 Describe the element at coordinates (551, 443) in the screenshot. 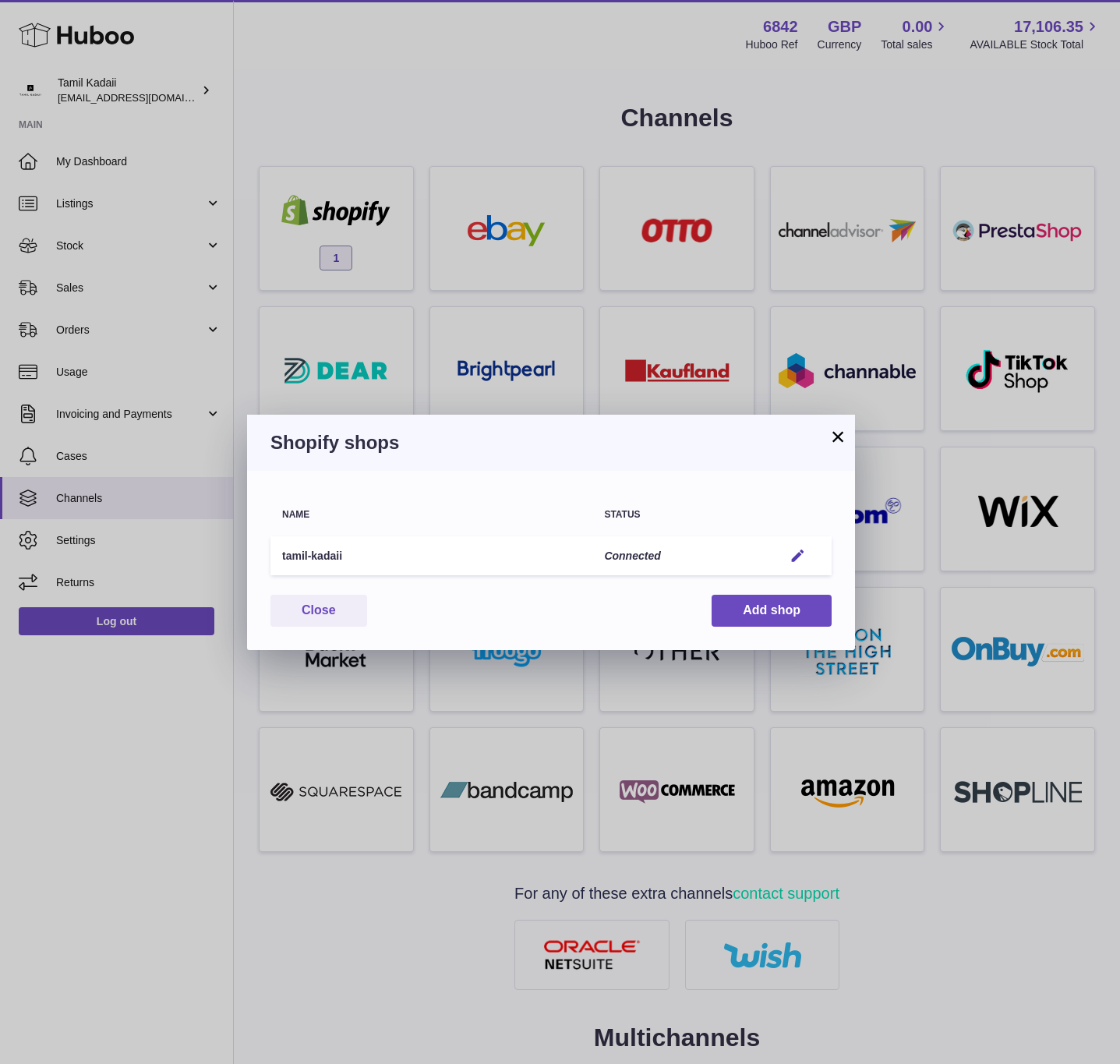

I see `h3: Shopify shops` at that location.